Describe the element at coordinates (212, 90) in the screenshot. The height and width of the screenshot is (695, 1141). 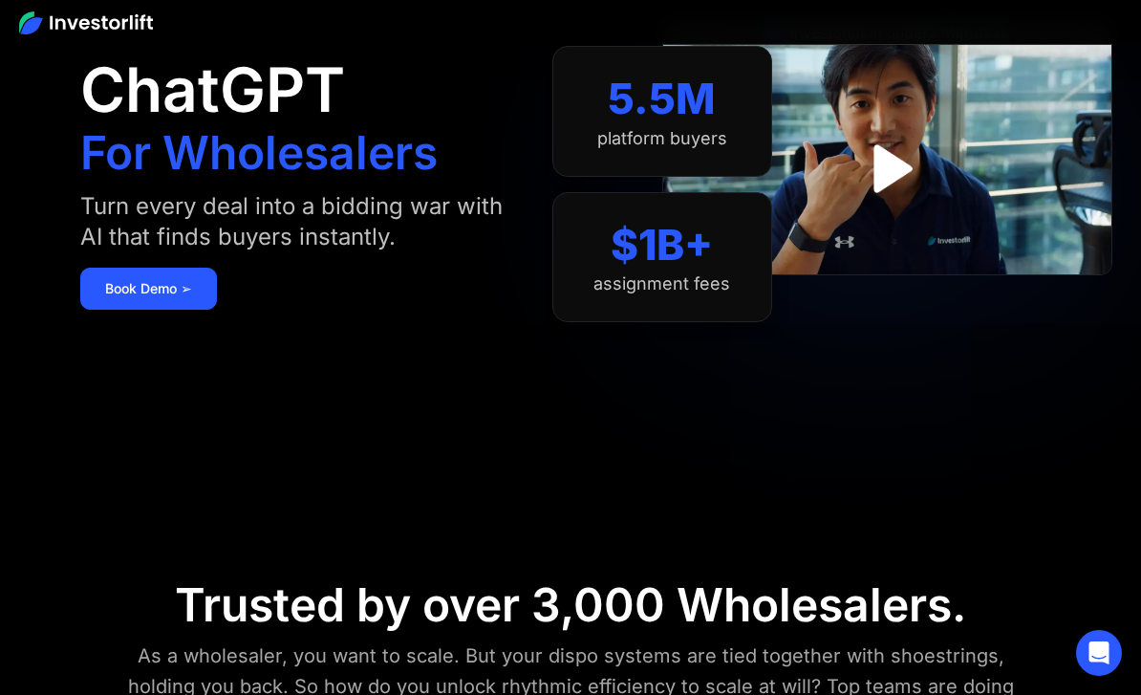
I see `h1: ChatGPT` at that location.